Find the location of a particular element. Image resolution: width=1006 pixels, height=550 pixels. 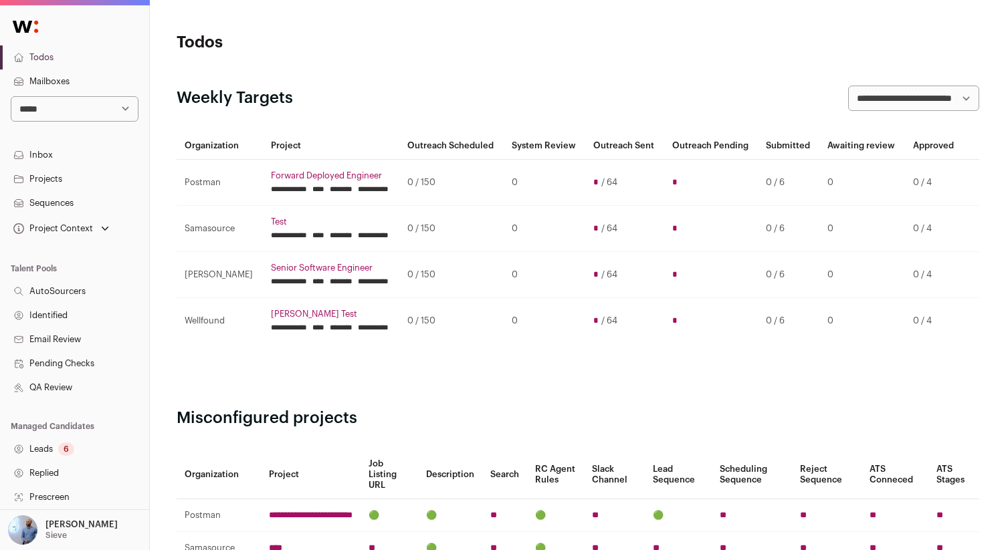

img: Wellfound is located at coordinates (25, 27).